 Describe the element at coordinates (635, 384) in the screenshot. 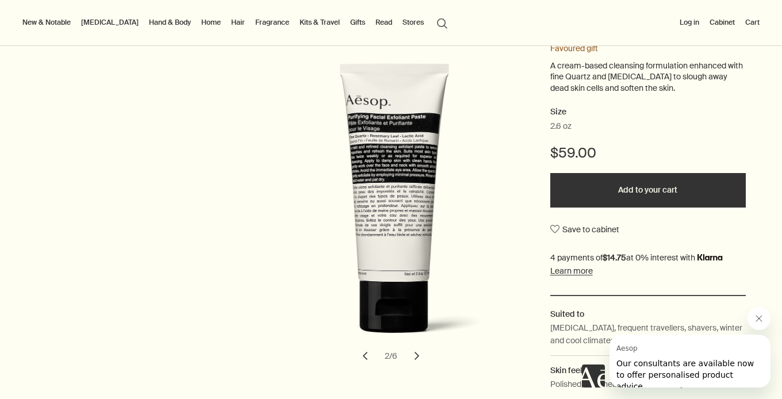

I see `p: Polished, softened and immaculately cleansed` at that location.